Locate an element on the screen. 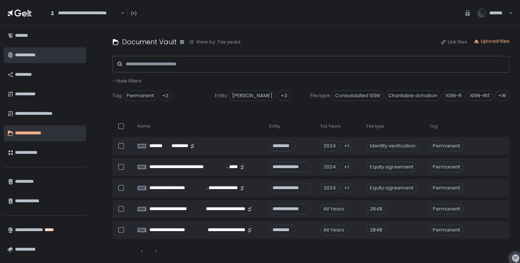 Image resolution: width=520 pixels, height=263 pixels. span: Charitable donation is located at coordinates (413, 96).